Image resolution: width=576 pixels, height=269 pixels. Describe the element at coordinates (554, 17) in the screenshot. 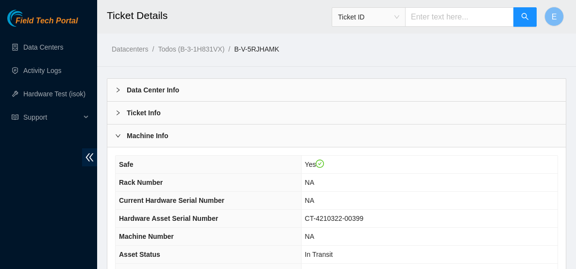

I see `span: E` at that location.